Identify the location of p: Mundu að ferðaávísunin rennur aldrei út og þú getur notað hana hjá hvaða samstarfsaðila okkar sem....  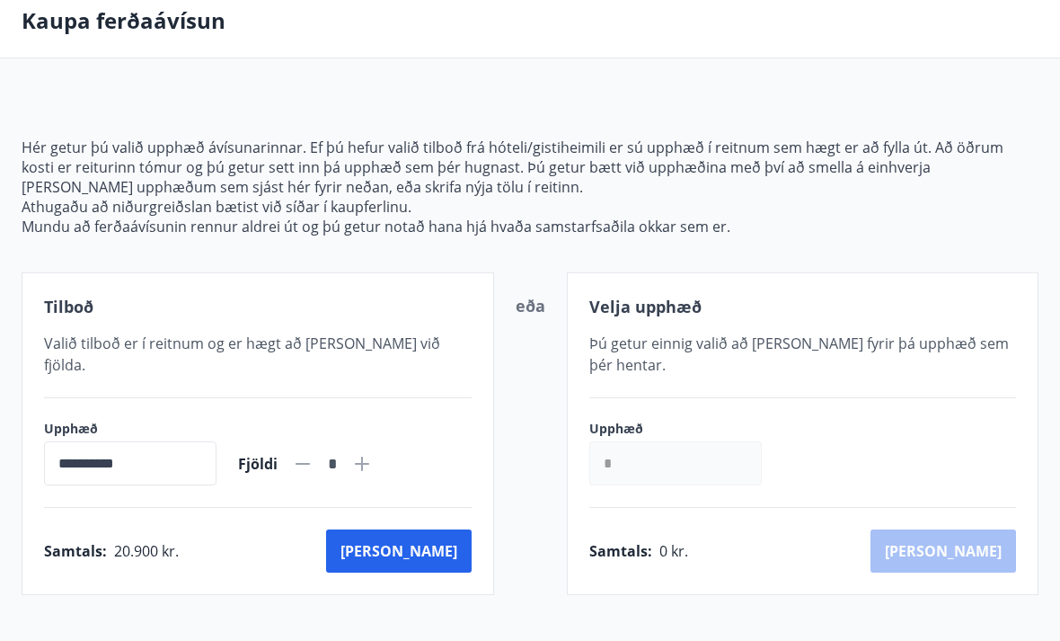
(530, 226).